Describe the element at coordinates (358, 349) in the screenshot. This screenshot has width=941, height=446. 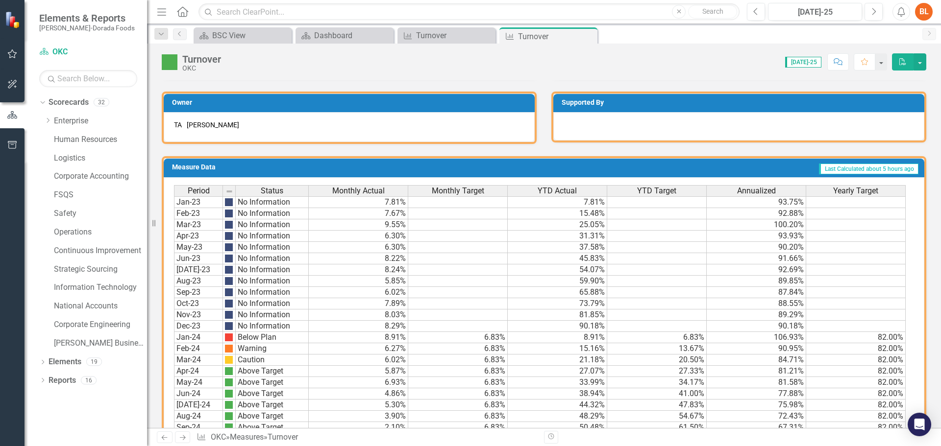
I see `td: 6.27%` at that location.